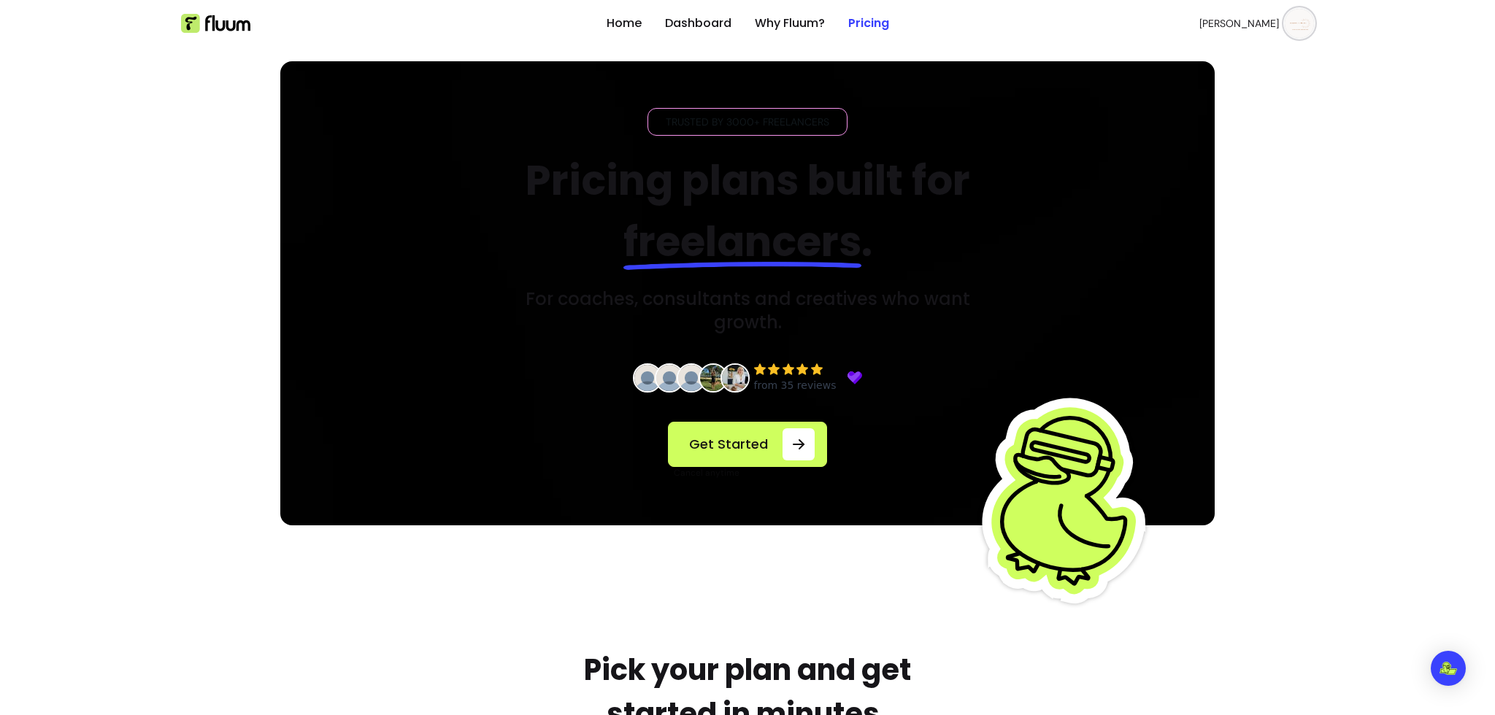 This screenshot has width=1495, height=715. Describe the element at coordinates (790, 23) in the screenshot. I see `a: Why Fluum?` at that location.